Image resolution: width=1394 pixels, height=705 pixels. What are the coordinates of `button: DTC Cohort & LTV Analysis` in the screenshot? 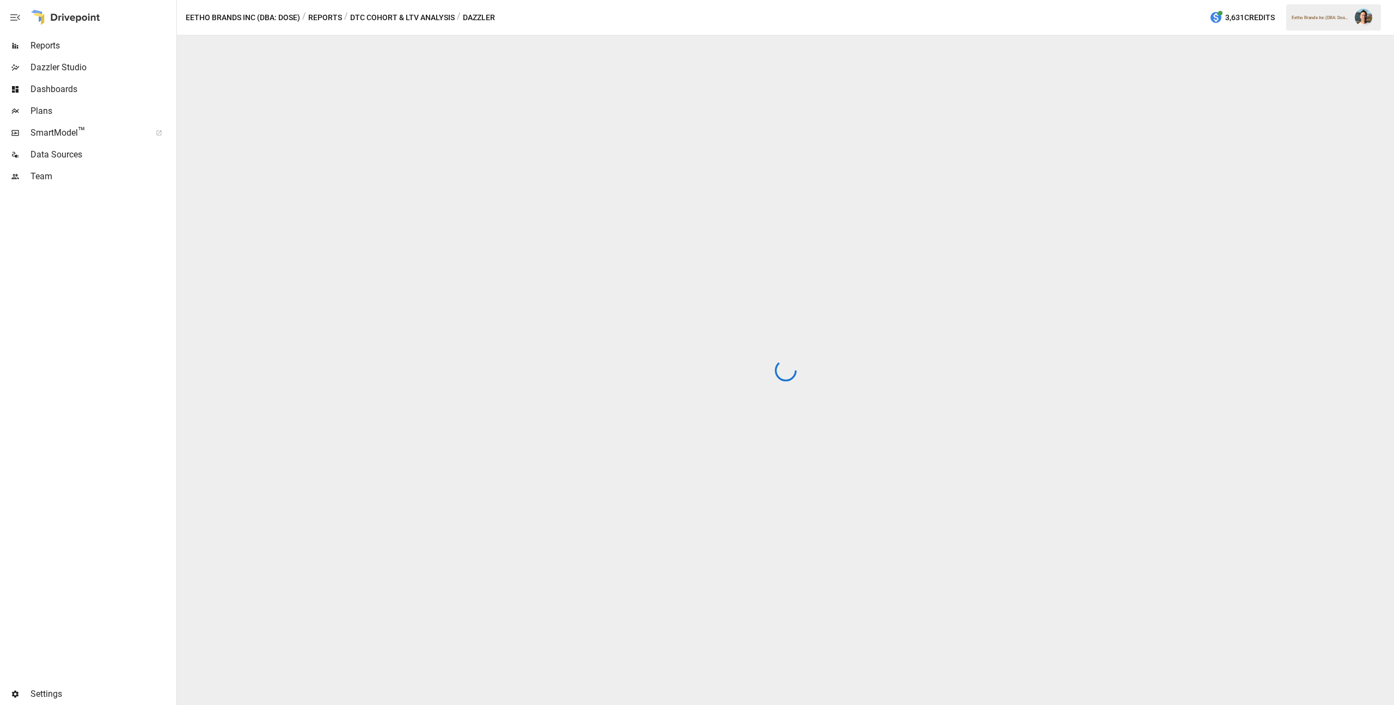 It's located at (403, 17).